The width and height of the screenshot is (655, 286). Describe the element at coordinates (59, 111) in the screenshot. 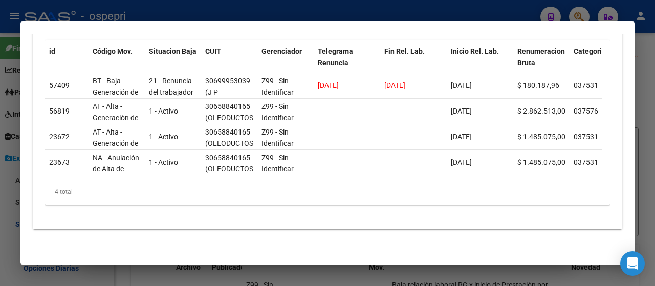

I see `span: 56819` at that location.